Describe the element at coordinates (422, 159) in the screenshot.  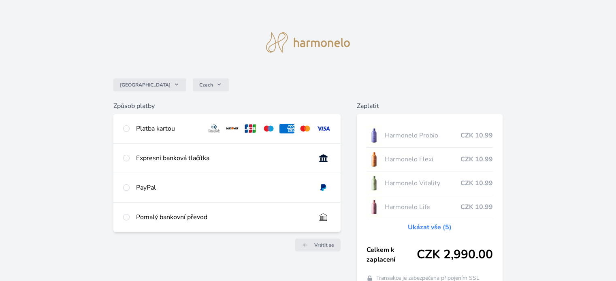
I see `span: Harmonelo Flexi` at that location.